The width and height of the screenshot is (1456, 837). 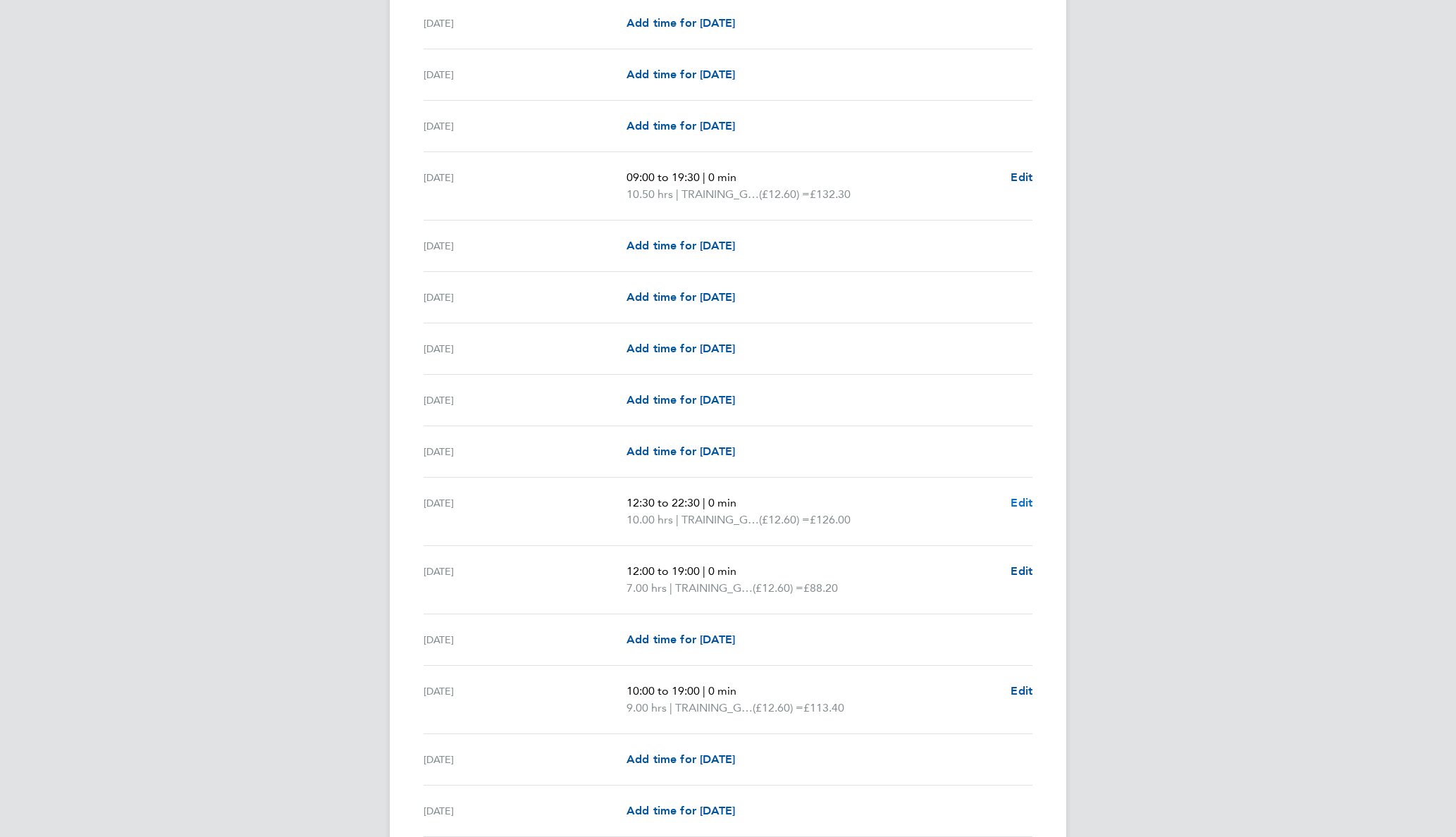 What do you see at coordinates (663, 571) in the screenshot?
I see `span: 12:00 to 19:00` at bounding box center [663, 571].